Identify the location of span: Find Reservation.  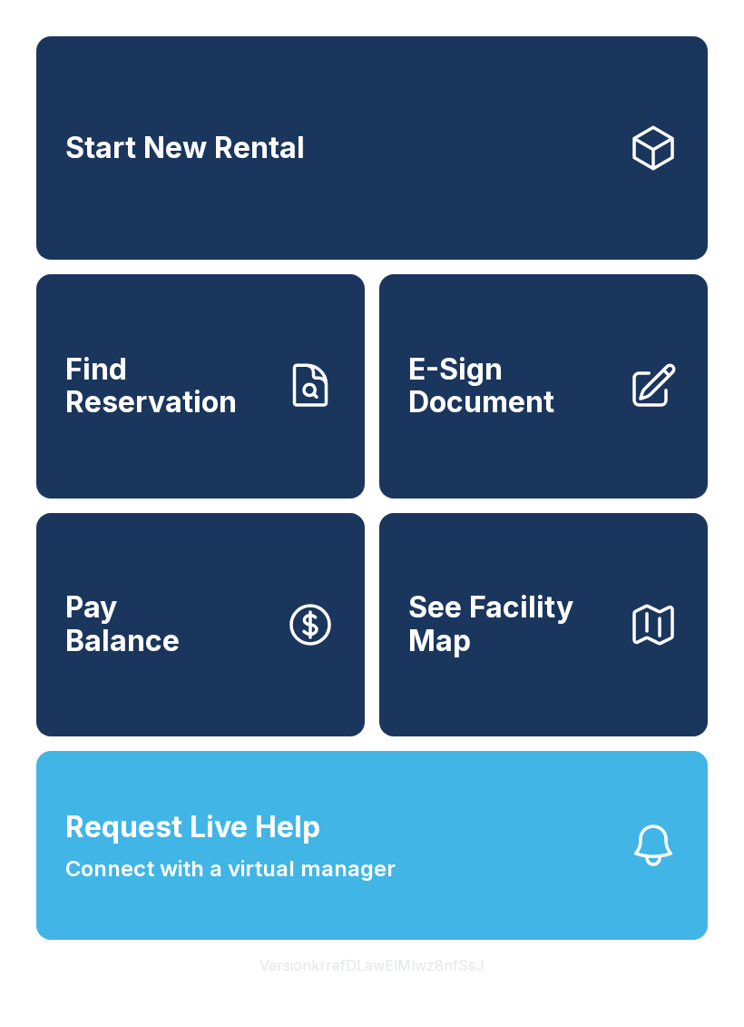
(168, 386).